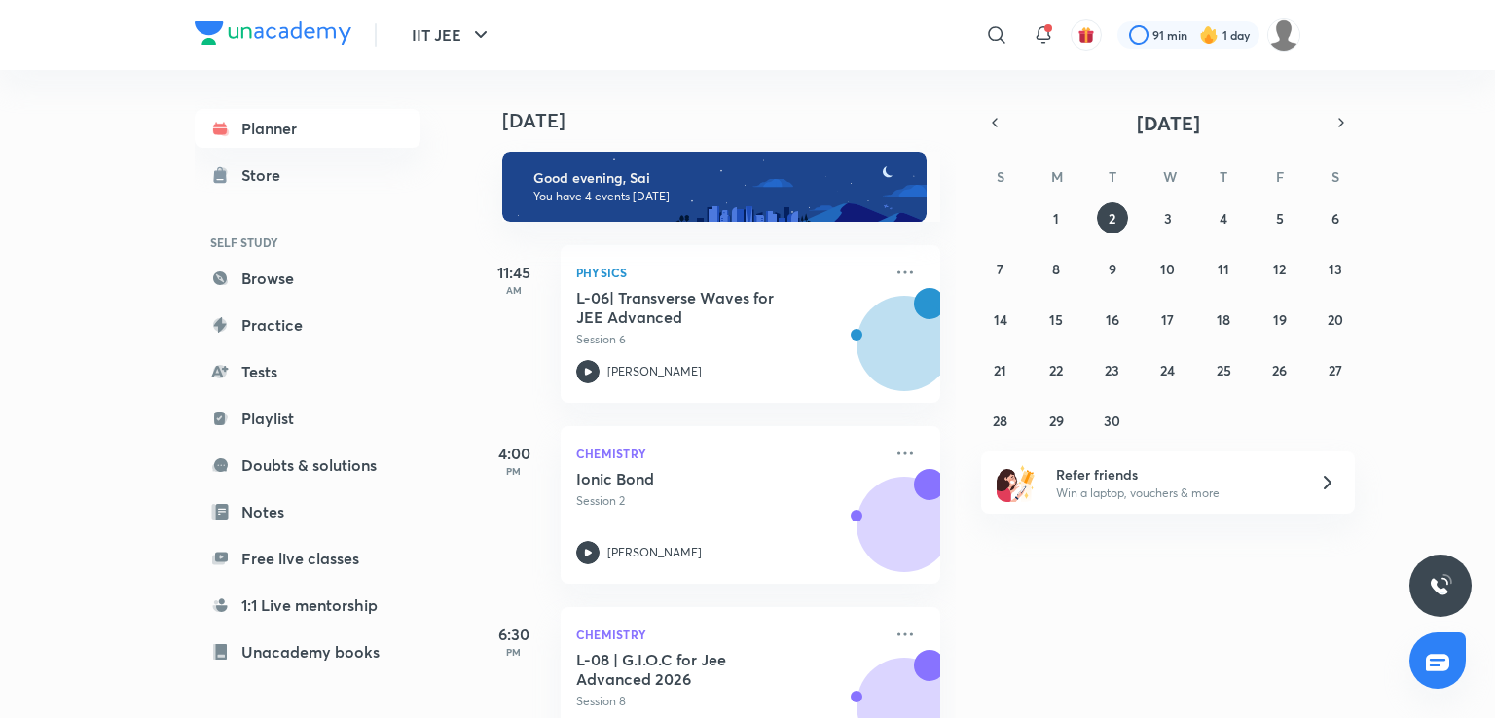 This screenshot has height=718, width=1495. Describe the element at coordinates (1335, 176) in the screenshot. I see `abbr: Saturday` at that location.